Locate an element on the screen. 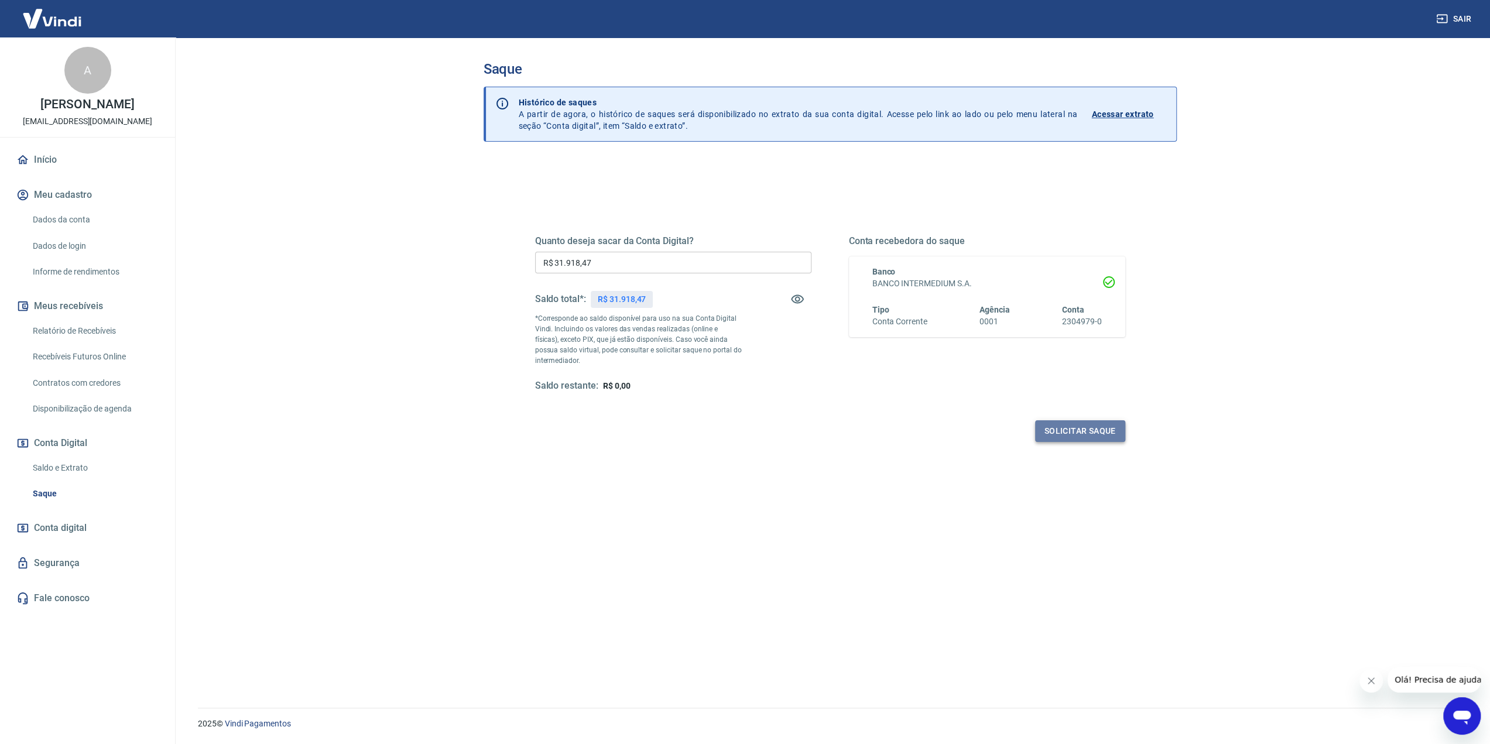 The image size is (1490, 744). h5: Saldo restante: is located at coordinates (567, 386).